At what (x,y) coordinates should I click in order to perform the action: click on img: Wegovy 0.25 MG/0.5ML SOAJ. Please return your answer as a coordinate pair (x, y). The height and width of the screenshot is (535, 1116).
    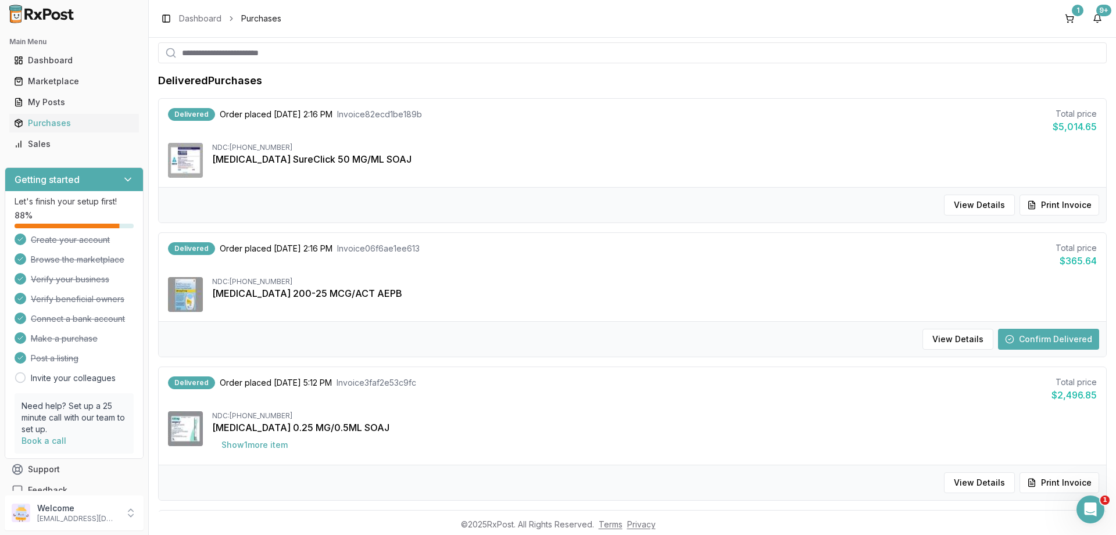
    Looking at the image, I should click on (185, 429).